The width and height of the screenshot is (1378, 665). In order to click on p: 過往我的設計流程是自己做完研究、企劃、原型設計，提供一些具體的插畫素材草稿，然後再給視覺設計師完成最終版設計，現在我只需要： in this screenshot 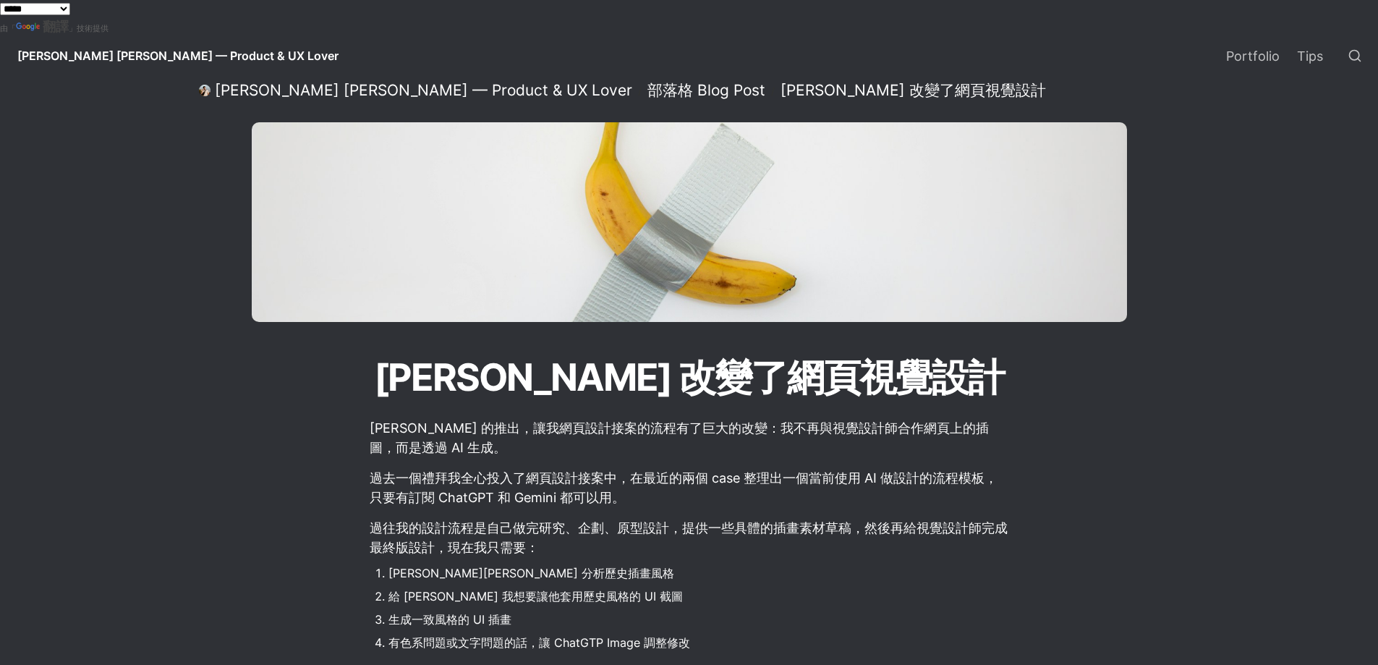, I will do `click(689, 537)`.